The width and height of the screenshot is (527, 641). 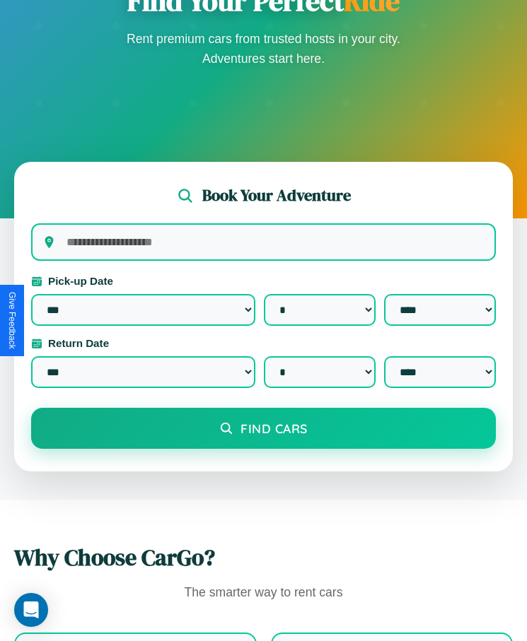 I want to click on div: Open Intercom Messenger, so click(x=31, y=610).